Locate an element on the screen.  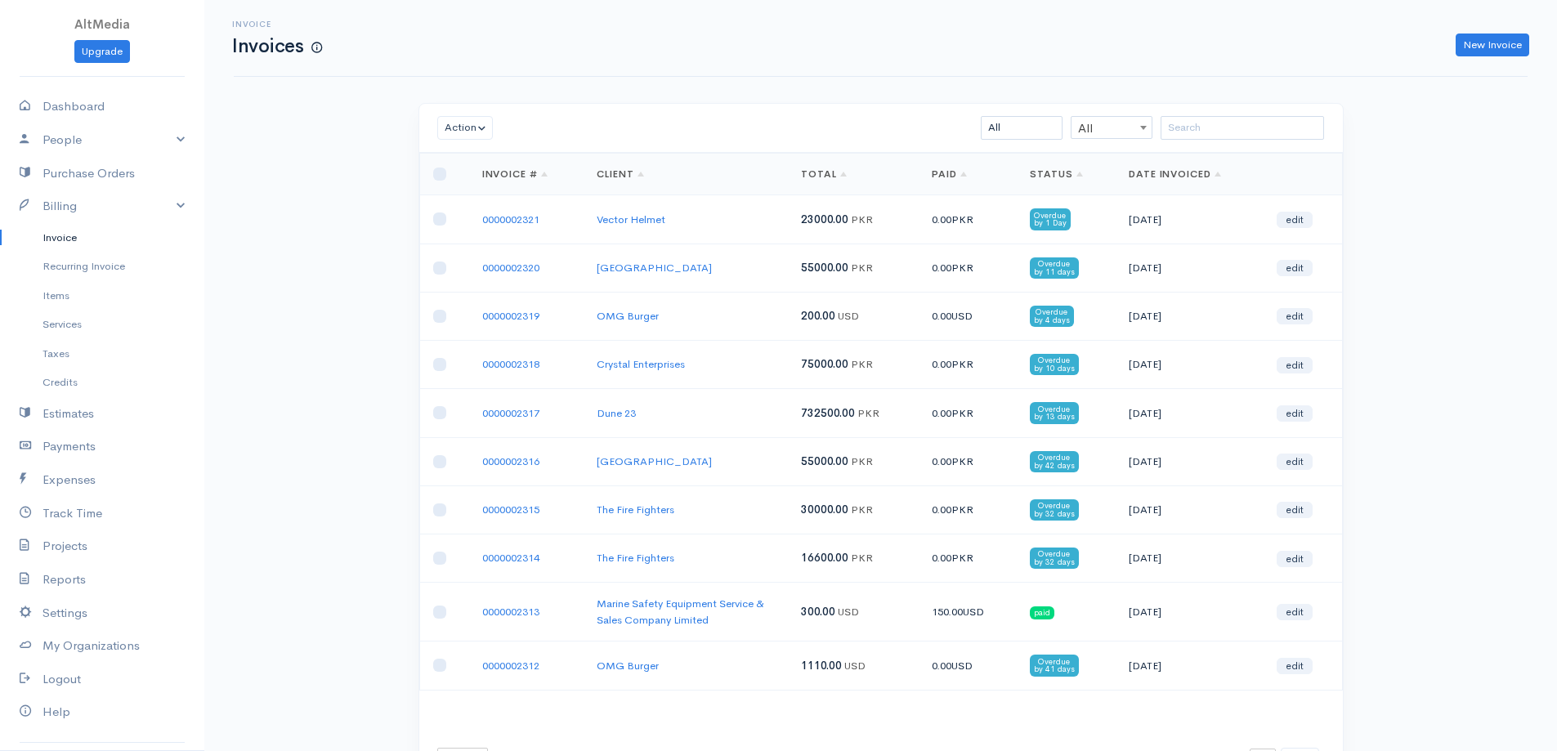
a: 0000002318 is located at coordinates (511, 364).